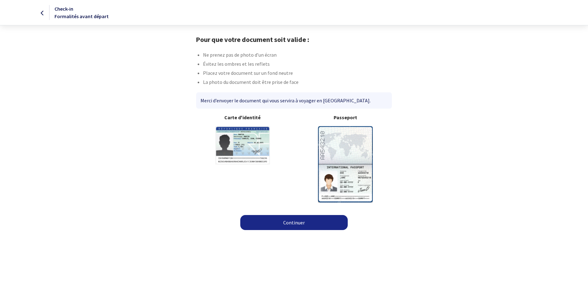  I want to click on img: illuCNI.svg, so click(242, 145).